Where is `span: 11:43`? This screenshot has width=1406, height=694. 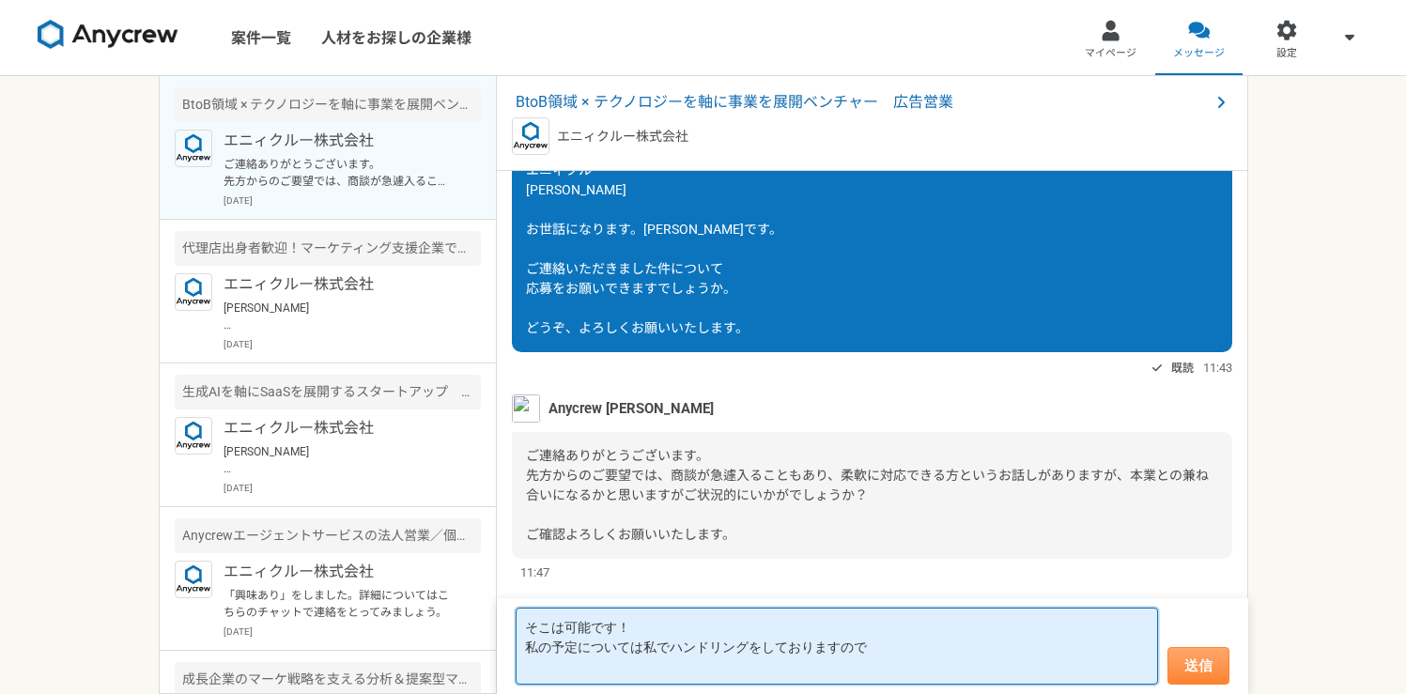
span: 11:43 is located at coordinates (1217, 367).